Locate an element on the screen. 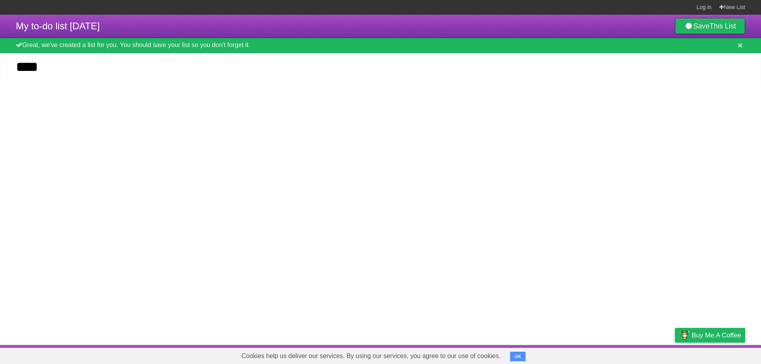  button: OK is located at coordinates (518, 357).